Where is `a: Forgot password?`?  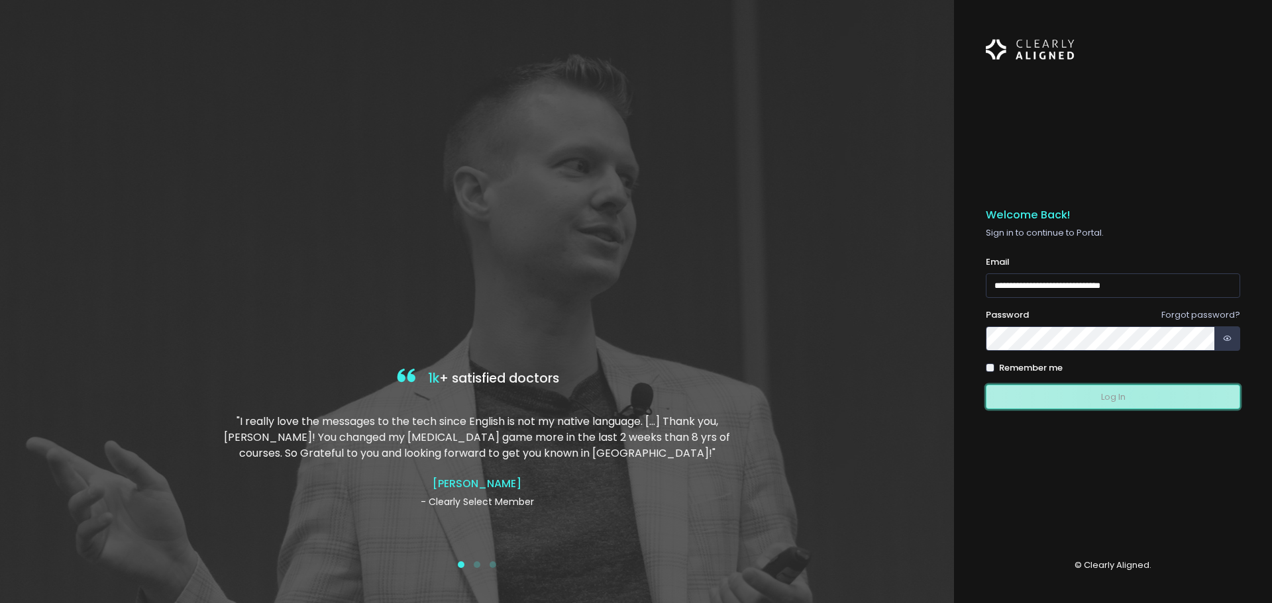
a: Forgot password? is located at coordinates (1200, 315).